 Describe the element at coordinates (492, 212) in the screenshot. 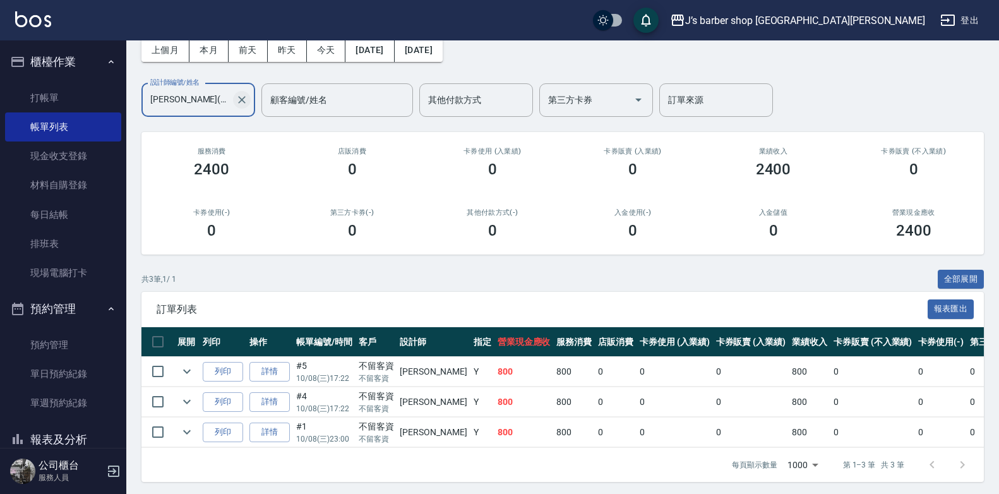

I see `h2: 其他付款方式(-)` at that location.